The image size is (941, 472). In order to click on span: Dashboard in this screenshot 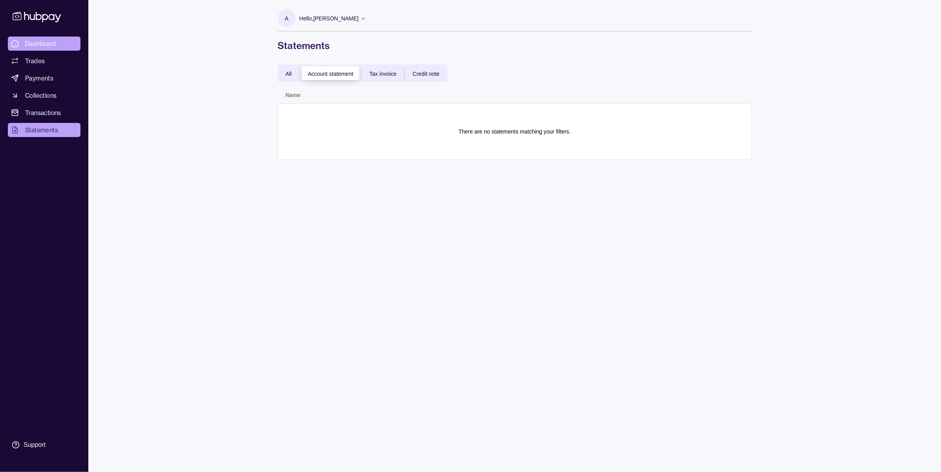, I will do `click(40, 44)`.